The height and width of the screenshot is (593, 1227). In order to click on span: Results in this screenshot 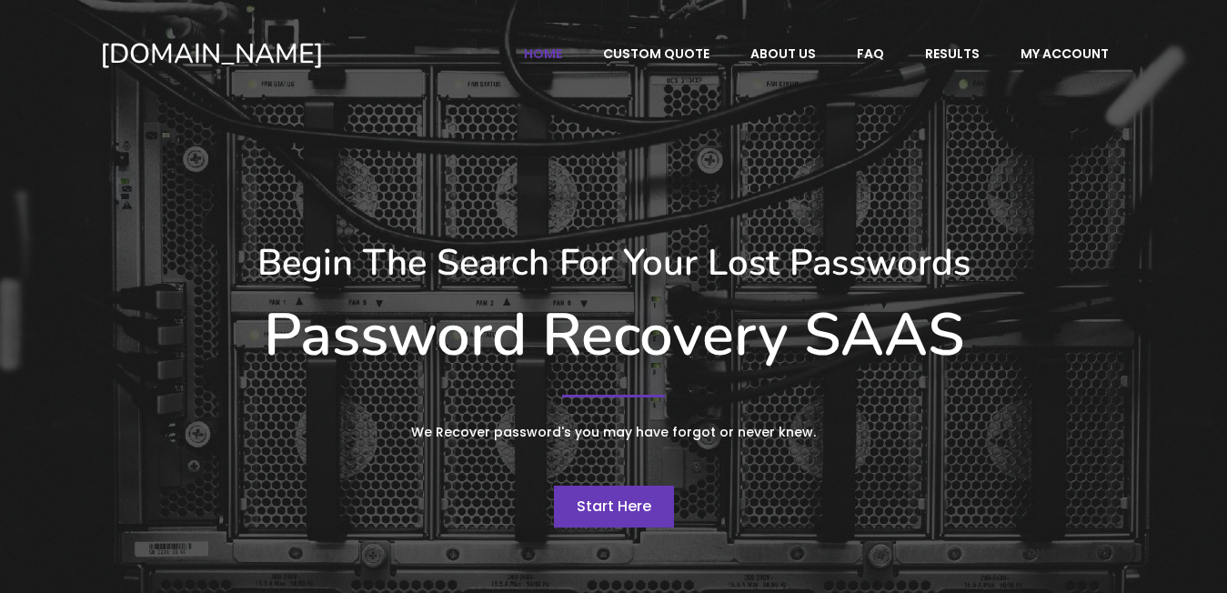, I will do `click(952, 54)`.